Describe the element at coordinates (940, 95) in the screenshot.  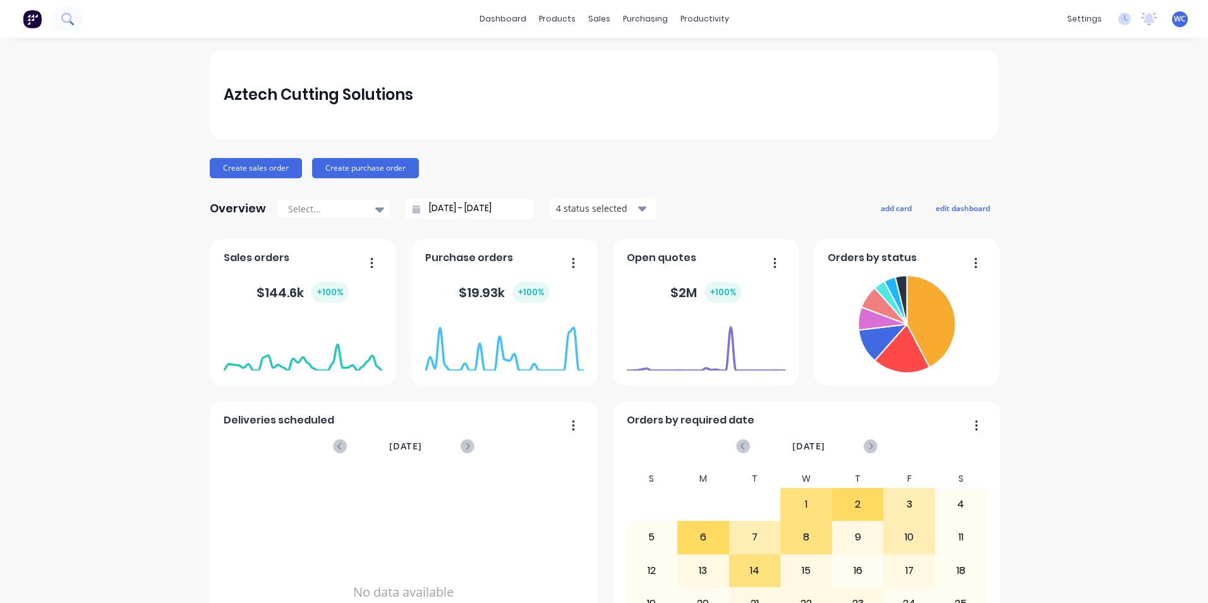
I see `img: Aztech Cutting Solutions` at that location.